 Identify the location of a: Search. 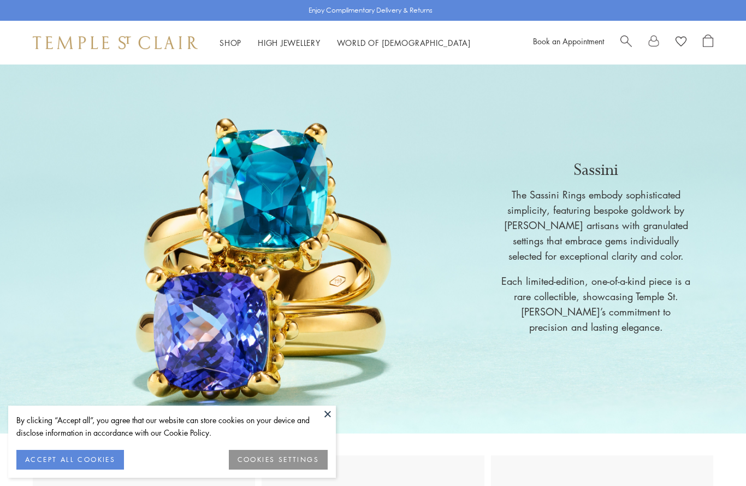
(626, 43).